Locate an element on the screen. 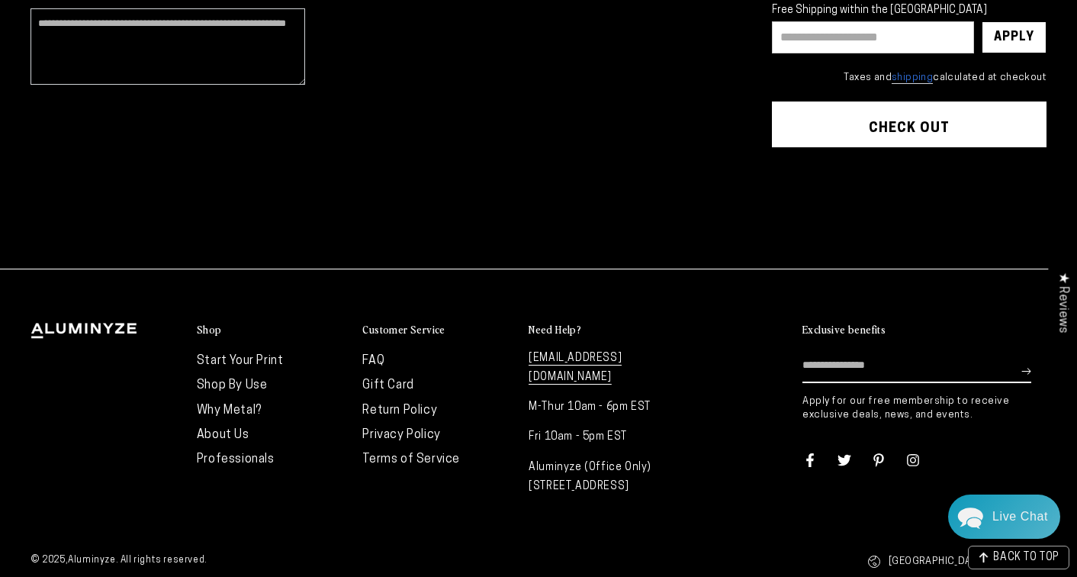 This screenshot has height=577, width=1077. div: Apply is located at coordinates (1014, 37).